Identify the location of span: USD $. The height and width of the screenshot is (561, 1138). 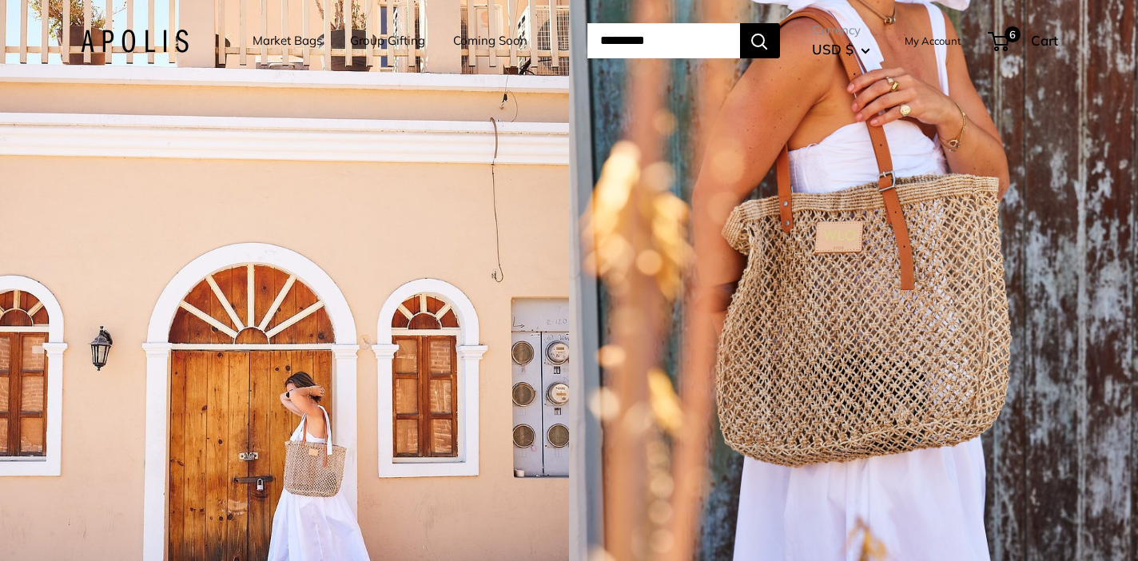
(832, 49).